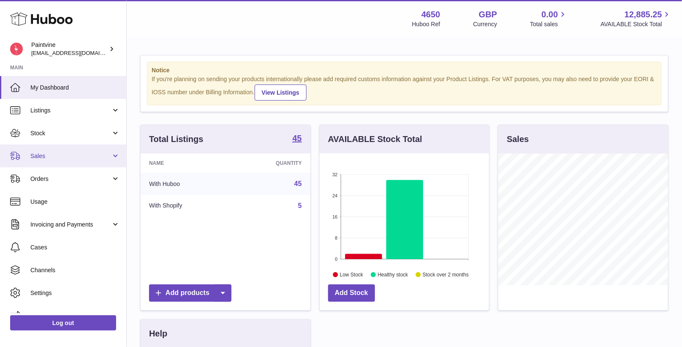 This screenshot has height=347, width=682. What do you see at coordinates (186, 163) in the screenshot?
I see `th: Name` at bounding box center [186, 163].